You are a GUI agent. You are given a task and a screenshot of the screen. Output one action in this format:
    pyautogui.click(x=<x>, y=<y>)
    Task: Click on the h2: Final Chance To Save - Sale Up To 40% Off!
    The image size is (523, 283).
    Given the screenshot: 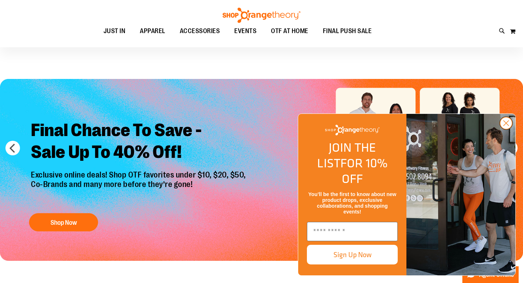 What is the action you would take?
    pyautogui.click(x=139, y=142)
    